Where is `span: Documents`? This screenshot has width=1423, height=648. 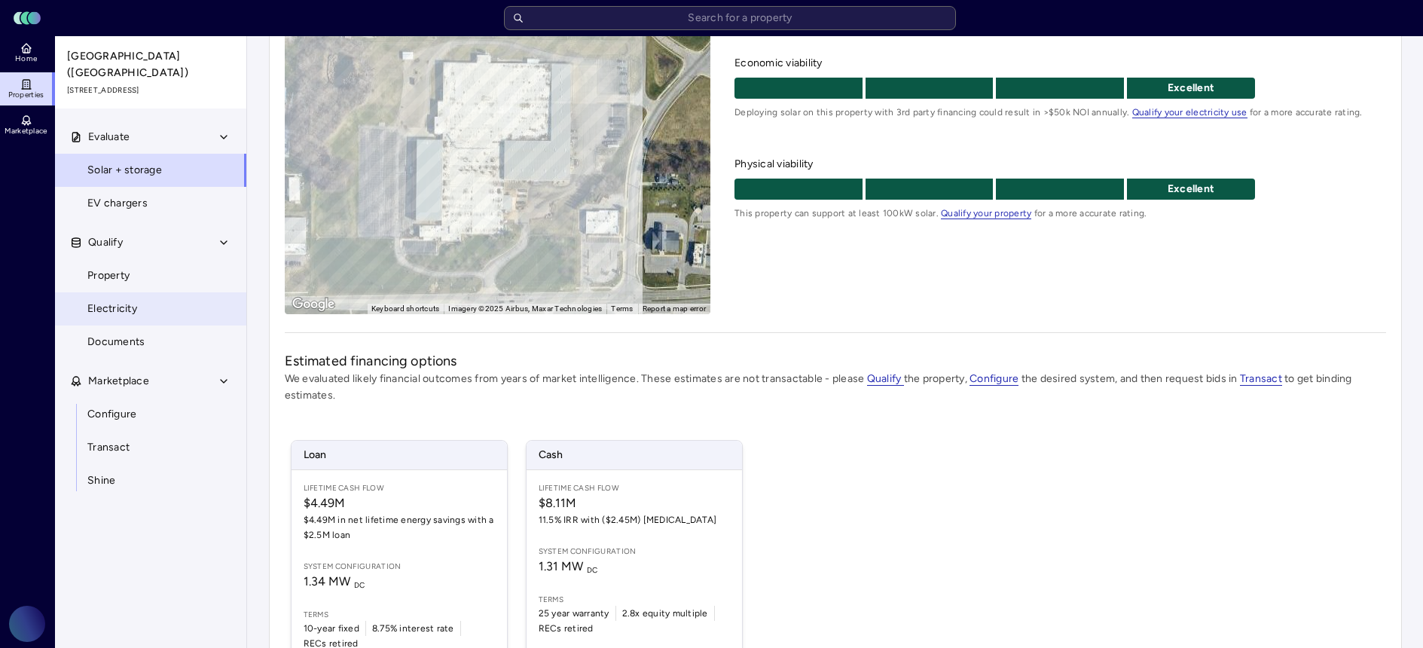 span: Documents is located at coordinates (116, 342).